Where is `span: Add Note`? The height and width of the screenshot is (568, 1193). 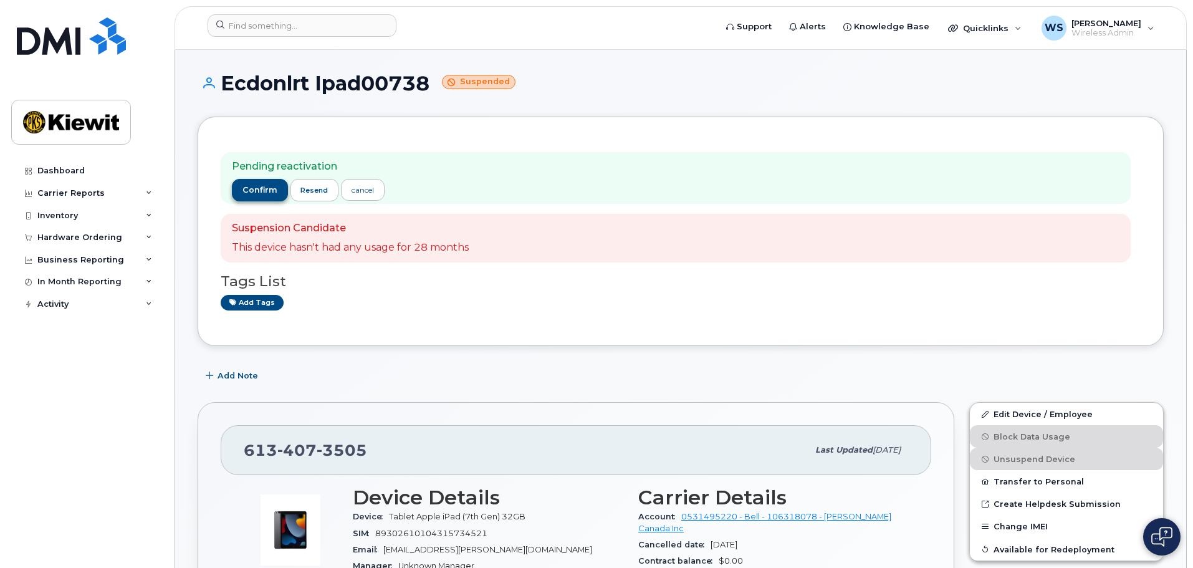 span: Add Note is located at coordinates (238, 375).